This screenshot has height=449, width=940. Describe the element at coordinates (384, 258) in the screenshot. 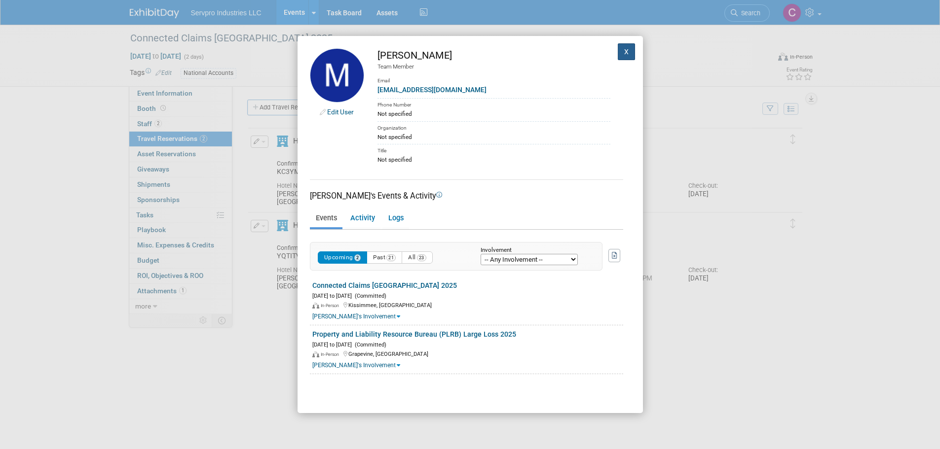

I see `button: Past21` at that location.